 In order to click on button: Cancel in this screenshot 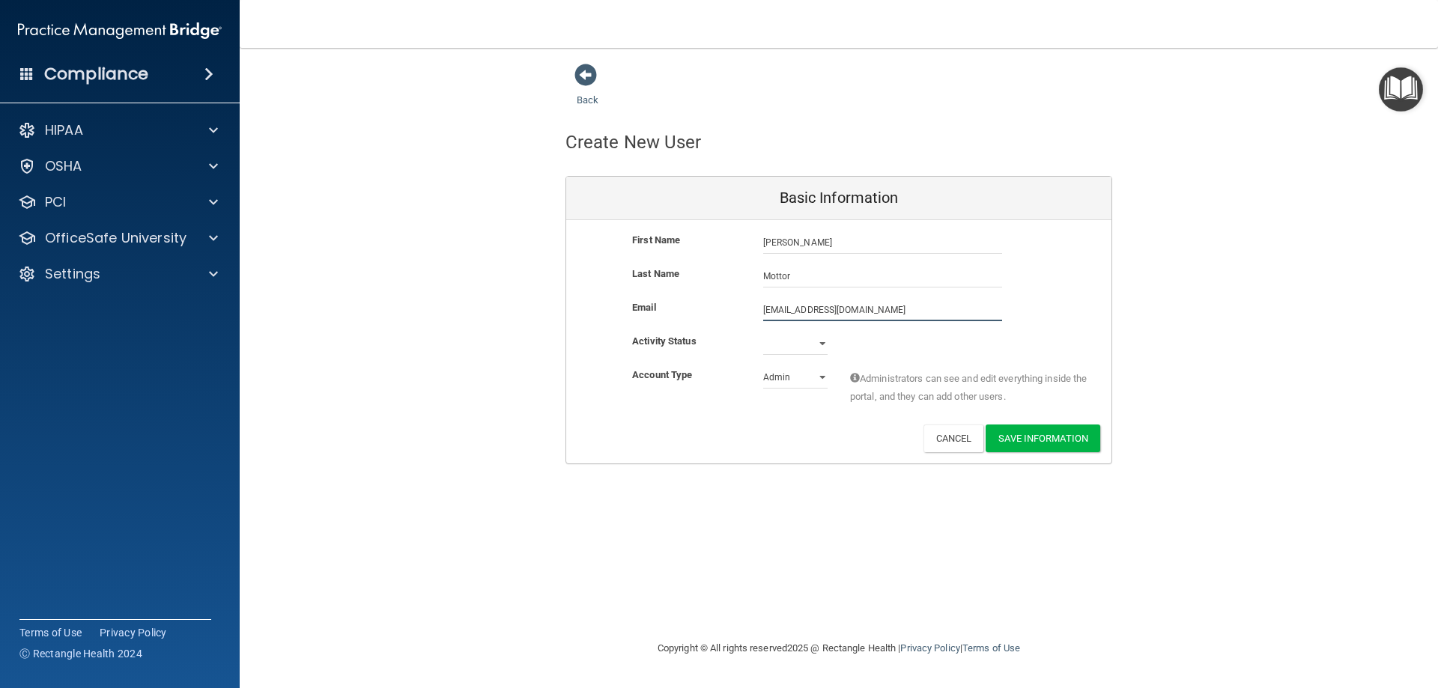, I will do `click(953, 438)`.